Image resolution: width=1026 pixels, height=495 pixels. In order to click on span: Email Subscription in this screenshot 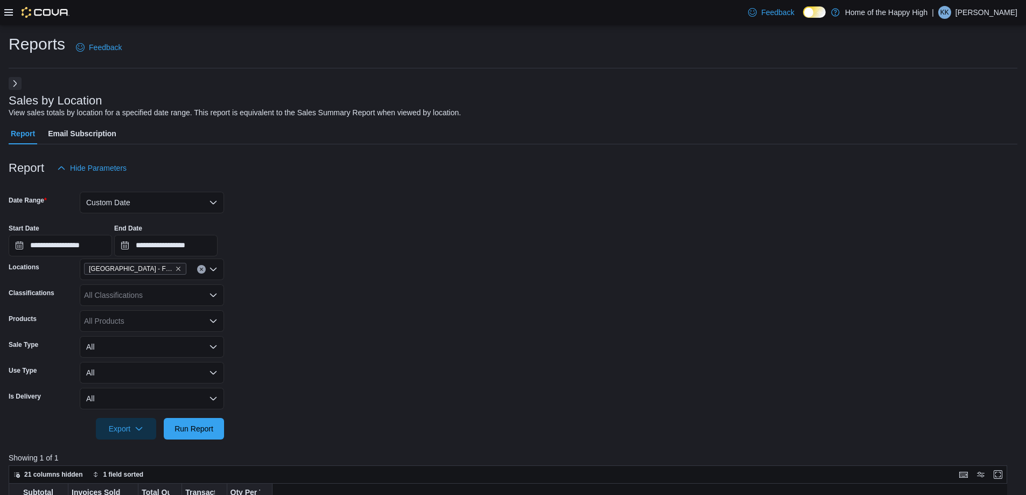, I will do `click(82, 134)`.